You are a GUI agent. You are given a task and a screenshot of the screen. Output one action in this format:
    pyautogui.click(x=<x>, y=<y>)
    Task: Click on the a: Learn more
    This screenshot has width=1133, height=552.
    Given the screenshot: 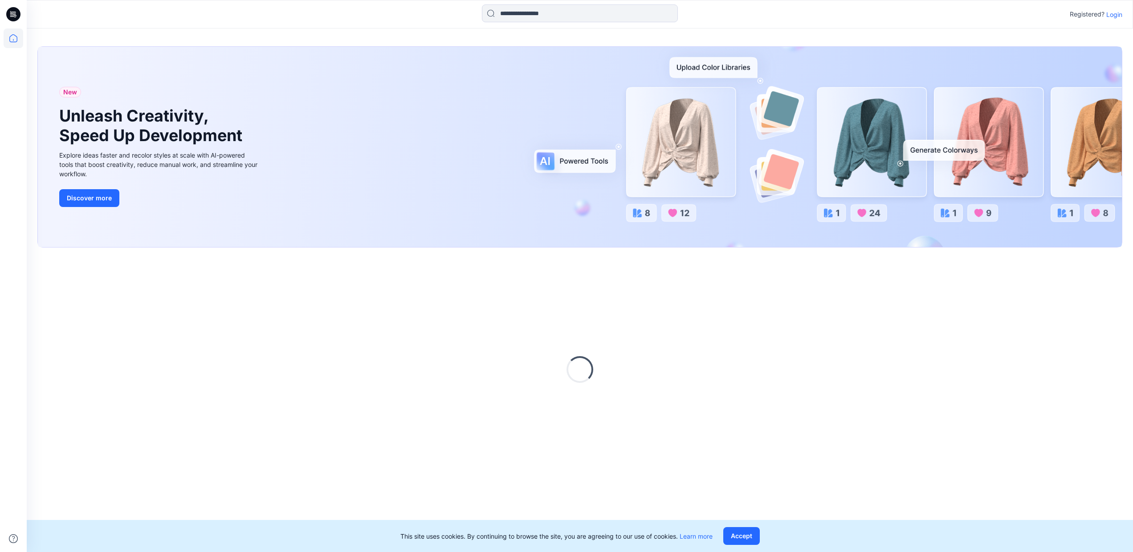 What is the action you would take?
    pyautogui.click(x=696, y=536)
    